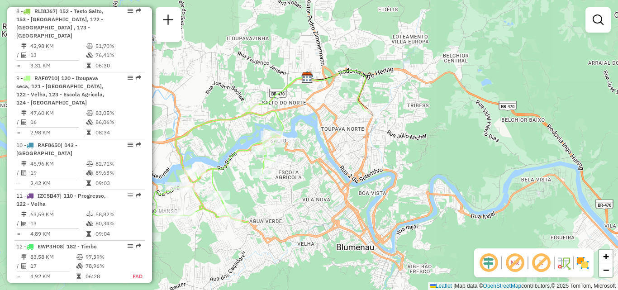 Image resolution: width=618 pixels, height=290 pixels. I want to click on span: EWP3H08, so click(50, 246).